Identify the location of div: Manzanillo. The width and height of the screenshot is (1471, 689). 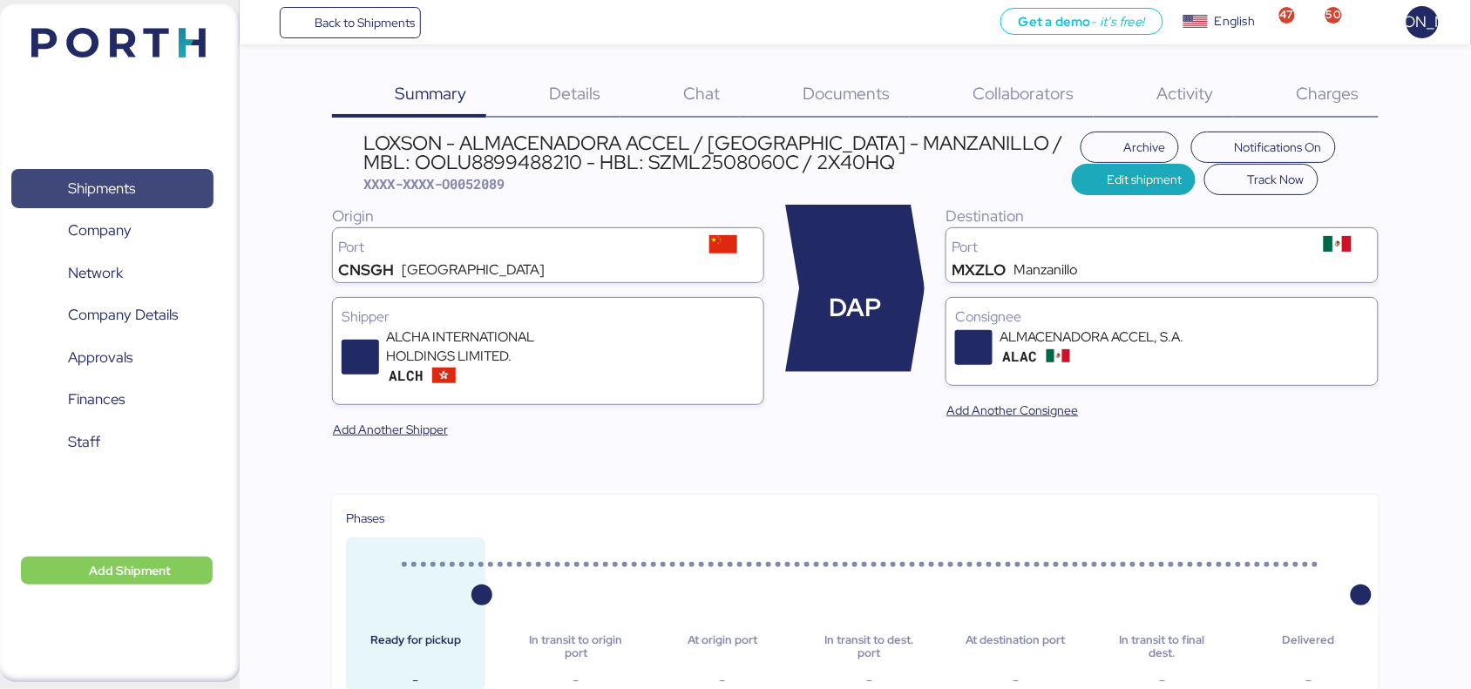
(1045, 270).